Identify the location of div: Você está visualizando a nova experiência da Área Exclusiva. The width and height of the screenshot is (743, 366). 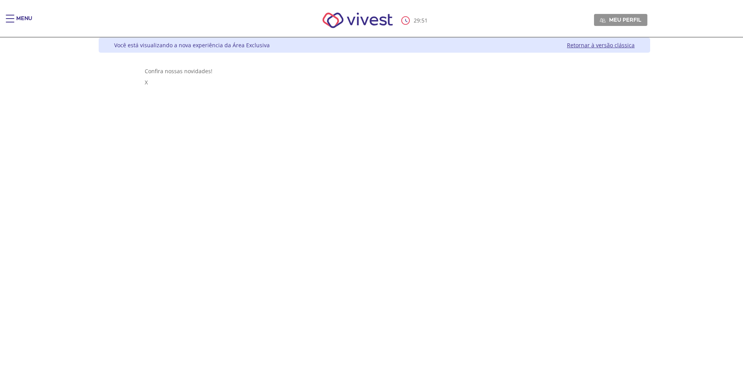
(192, 45).